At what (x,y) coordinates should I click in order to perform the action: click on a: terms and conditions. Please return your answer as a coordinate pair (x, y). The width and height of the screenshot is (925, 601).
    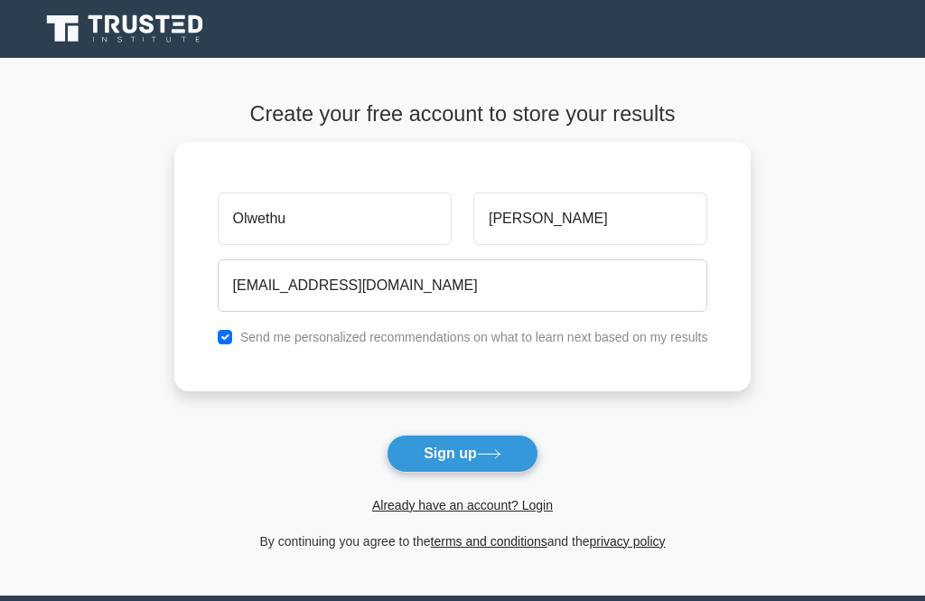
    Looking at the image, I should click on (489, 541).